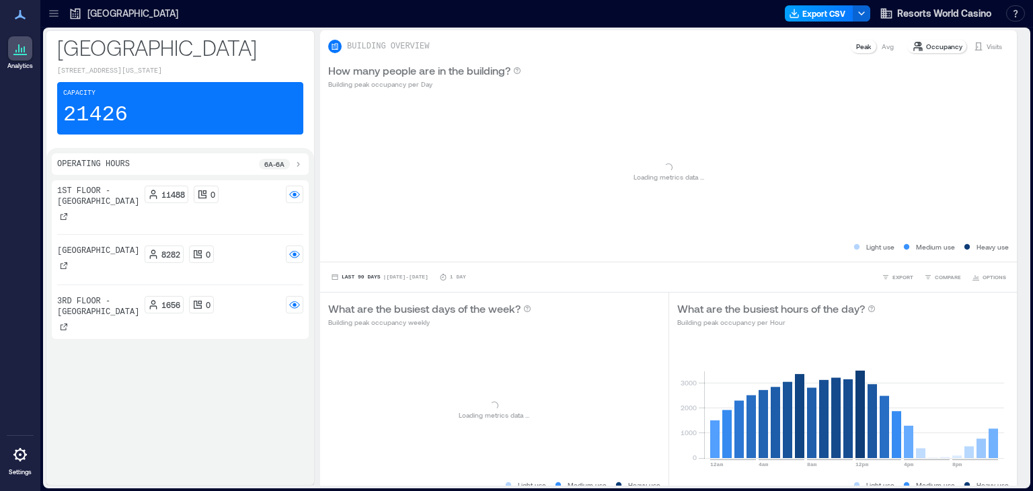 The height and width of the screenshot is (491, 1033). I want to click on text: 8pm, so click(957, 464).